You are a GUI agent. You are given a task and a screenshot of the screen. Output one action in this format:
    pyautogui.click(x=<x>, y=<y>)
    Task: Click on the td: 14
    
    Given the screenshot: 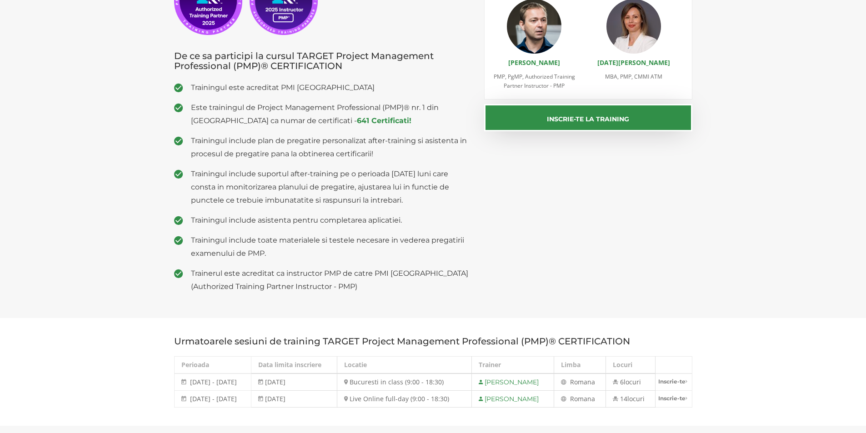 What is the action you would take?
    pyautogui.click(x=631, y=399)
    